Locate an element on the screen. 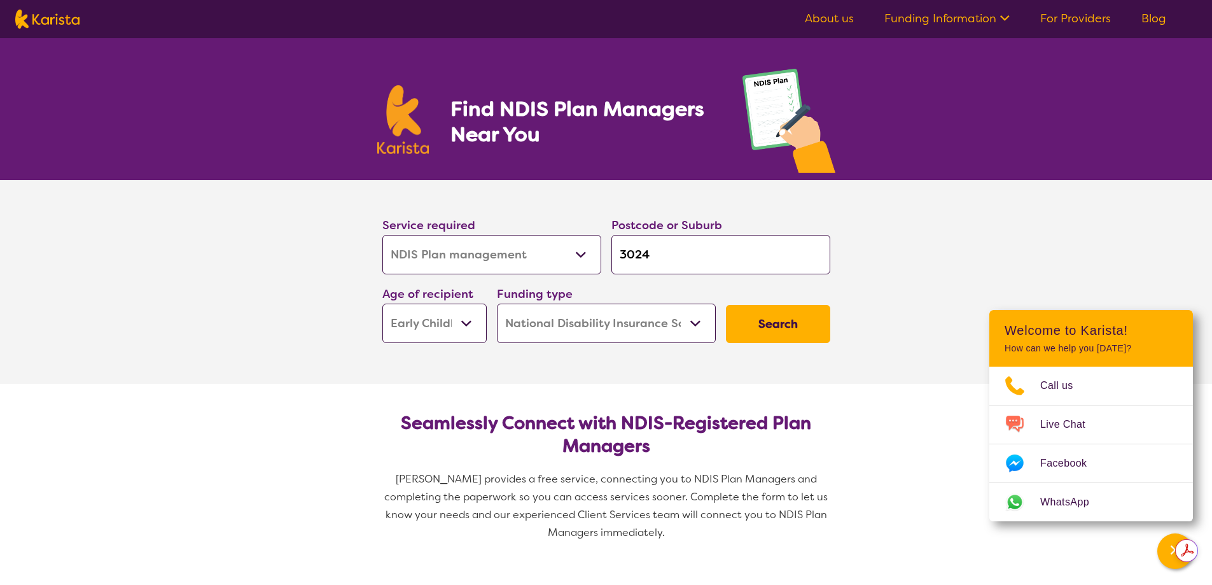 This screenshot has width=1212, height=585. a: For Providers is located at coordinates (1076, 18).